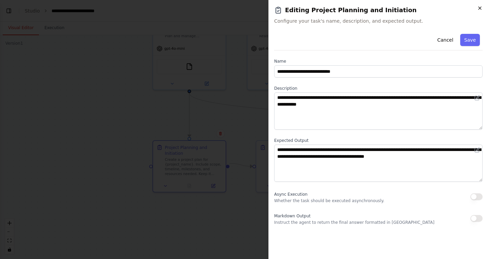  Describe the element at coordinates (378, 10) in the screenshot. I see `h2: Editing Project Planning and Initiation` at that location.